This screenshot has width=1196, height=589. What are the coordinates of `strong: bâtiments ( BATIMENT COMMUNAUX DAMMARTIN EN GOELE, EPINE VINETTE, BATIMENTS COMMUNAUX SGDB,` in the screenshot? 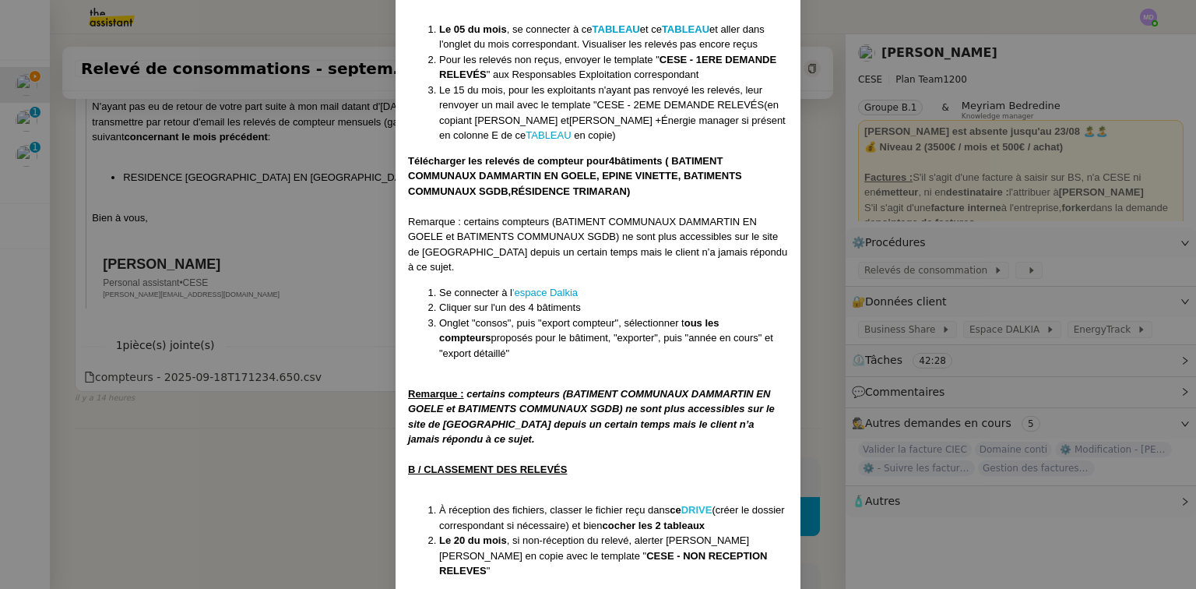 It's located at (575, 176).